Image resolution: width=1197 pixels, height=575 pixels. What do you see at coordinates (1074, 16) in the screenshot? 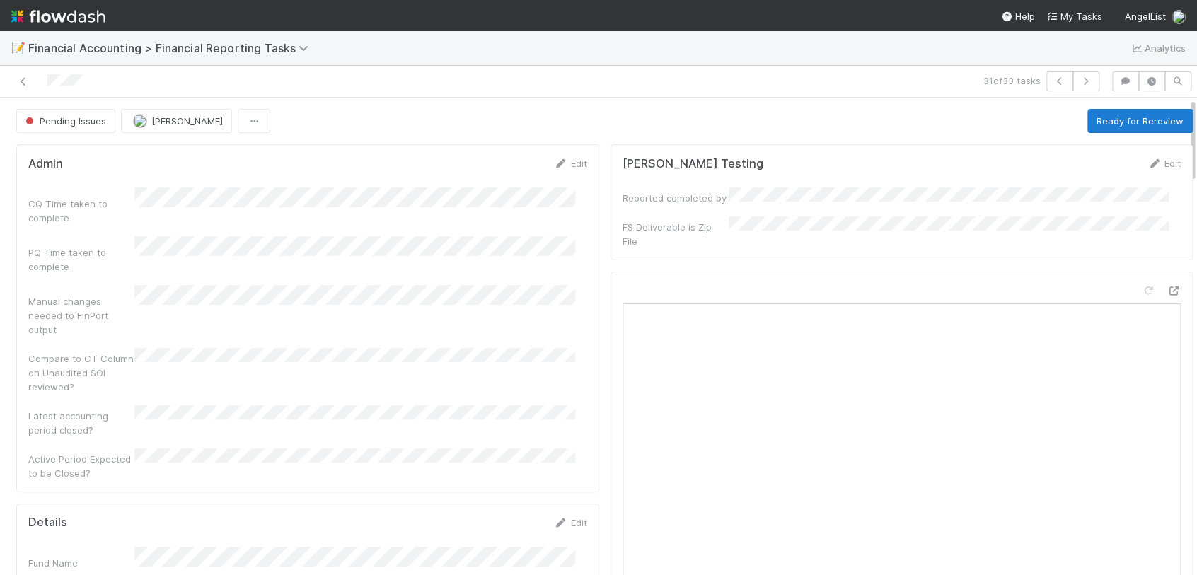
I see `span: My Tasks` at bounding box center [1074, 16].